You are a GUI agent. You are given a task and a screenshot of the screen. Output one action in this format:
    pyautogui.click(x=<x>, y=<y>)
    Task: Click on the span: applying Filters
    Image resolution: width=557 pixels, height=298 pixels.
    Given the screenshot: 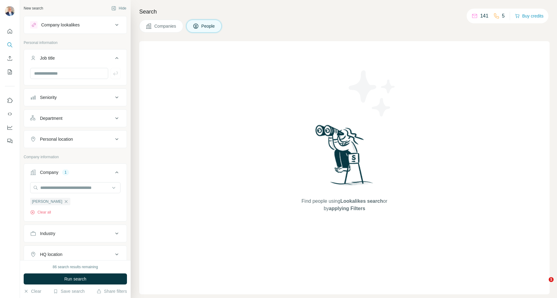 What is the action you would take?
    pyautogui.click(x=347, y=208)
    